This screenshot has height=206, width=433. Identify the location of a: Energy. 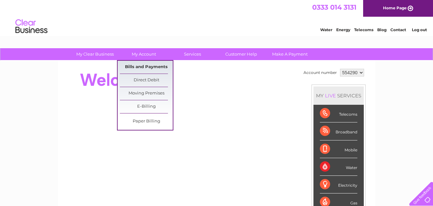
(343, 30).